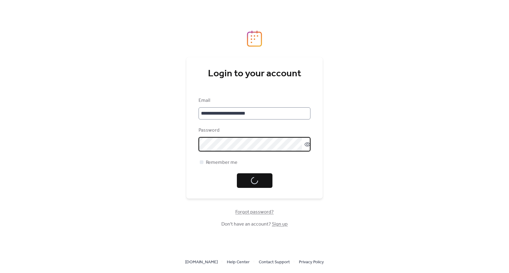  I want to click on div: Login to your account, so click(254, 74).